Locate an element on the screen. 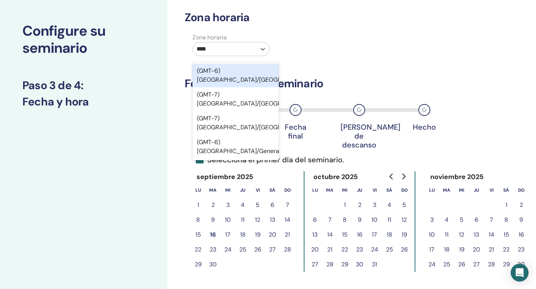 The width and height of the screenshot is (536, 289). button: Go to previous month is located at coordinates (391, 177).